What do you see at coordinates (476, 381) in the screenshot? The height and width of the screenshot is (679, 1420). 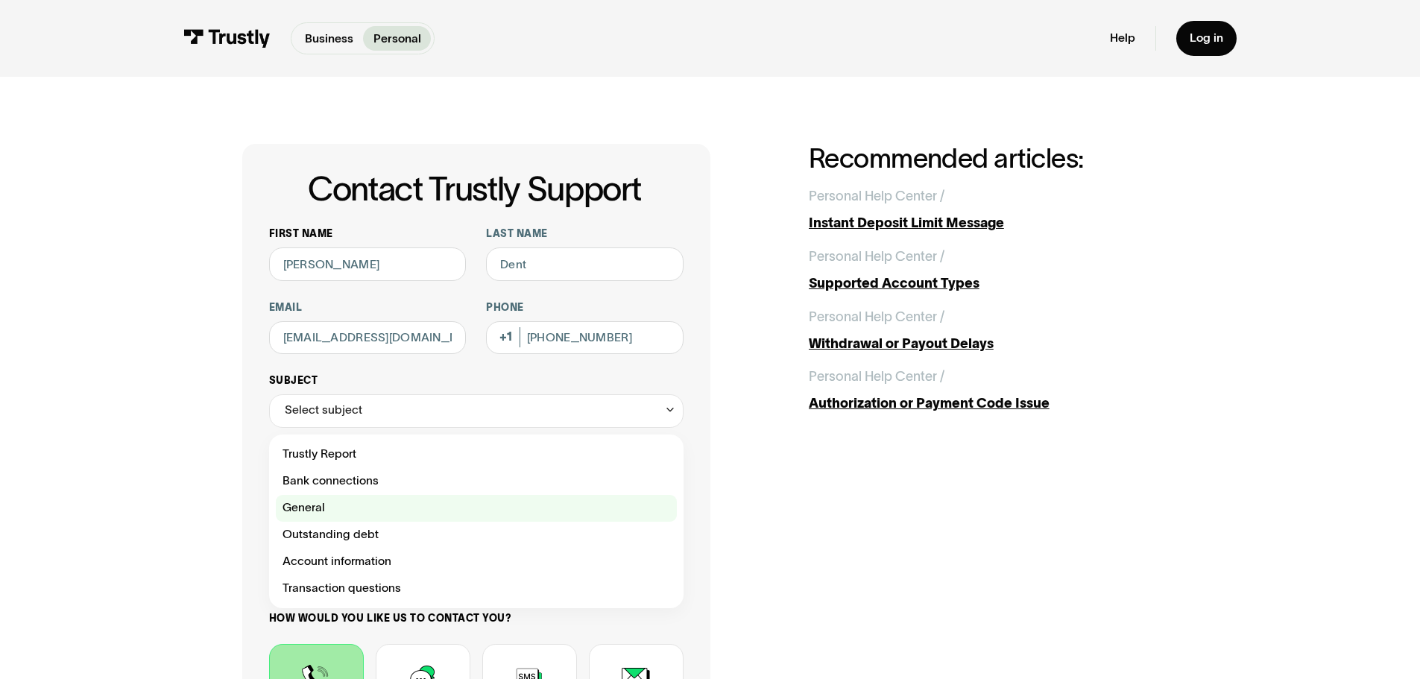 I see `label: Subject` at bounding box center [476, 381].